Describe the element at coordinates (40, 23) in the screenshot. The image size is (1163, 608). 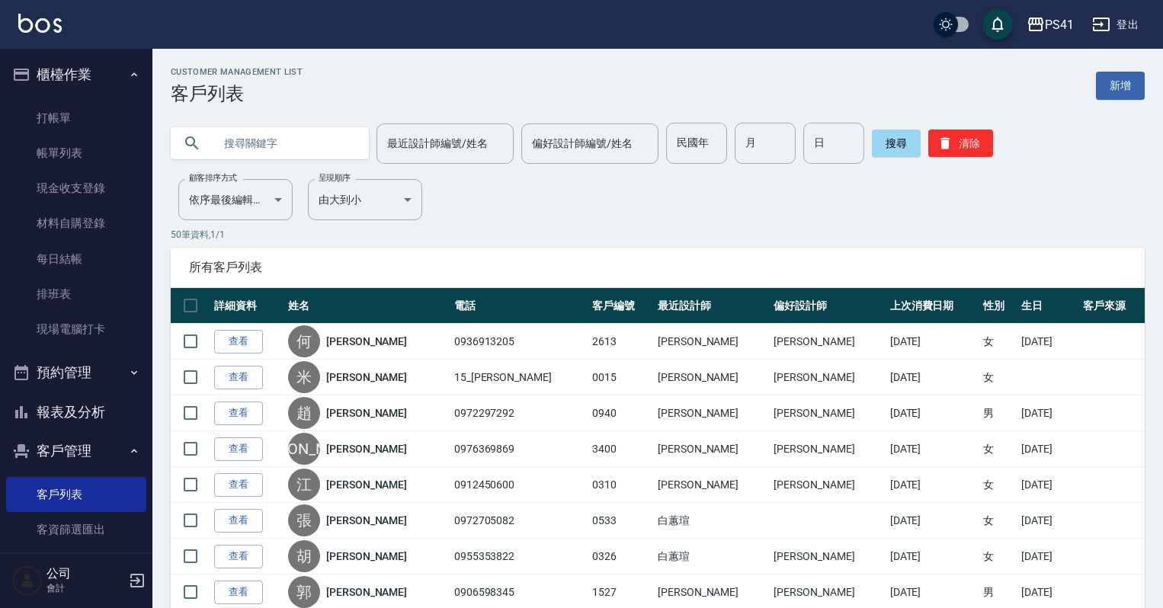
I see `img: Logo` at that location.